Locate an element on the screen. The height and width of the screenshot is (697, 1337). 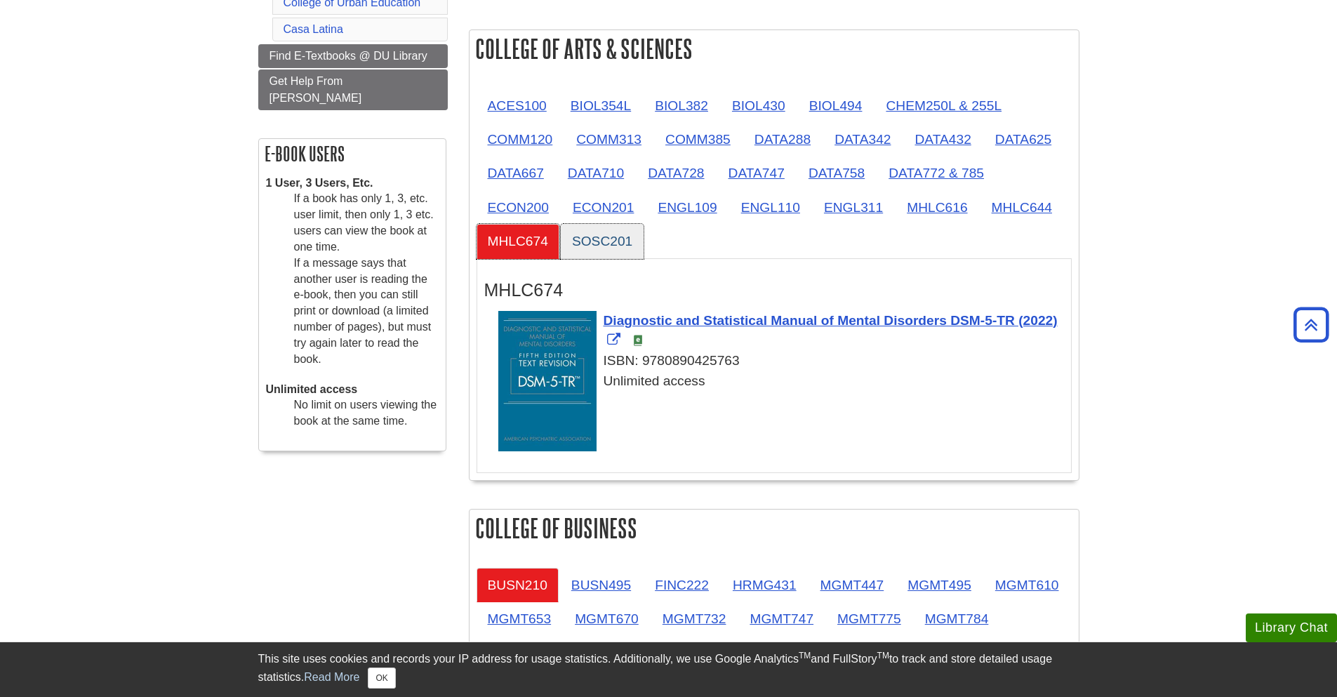
a: MKTG346 is located at coordinates (518, 652).